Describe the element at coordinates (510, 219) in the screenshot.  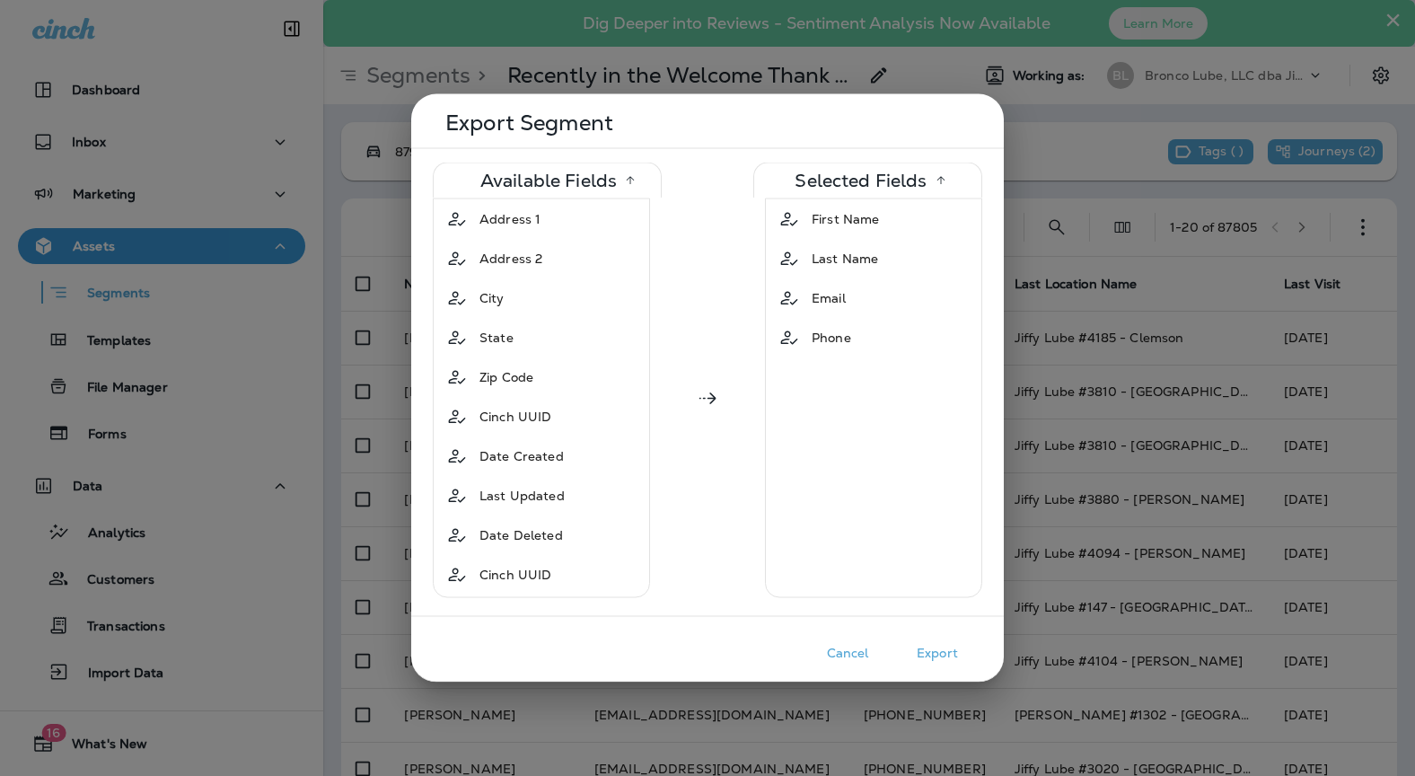
I see `span: Address 1` at that location.